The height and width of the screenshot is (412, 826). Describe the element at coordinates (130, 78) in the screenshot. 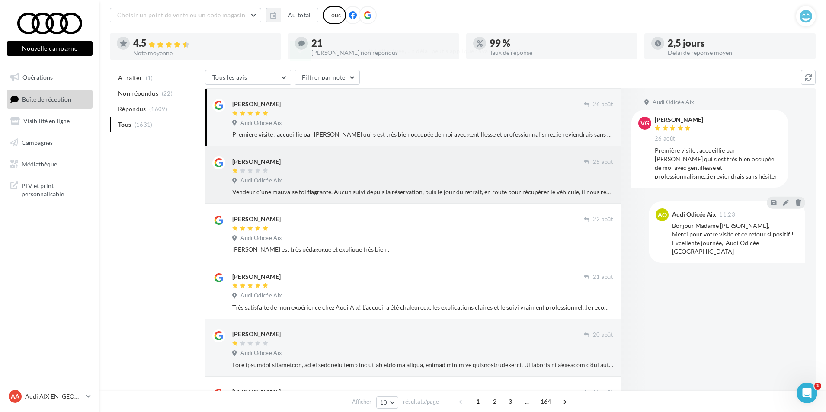

I see `span: A traiter` at that location.